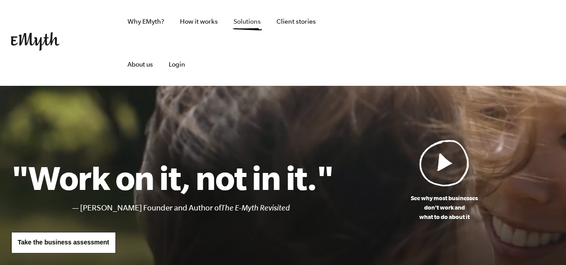 The width and height of the screenshot is (566, 265). What do you see at coordinates (172, 178) in the screenshot?
I see `h1: "Work on it, not in it."` at bounding box center [172, 178].